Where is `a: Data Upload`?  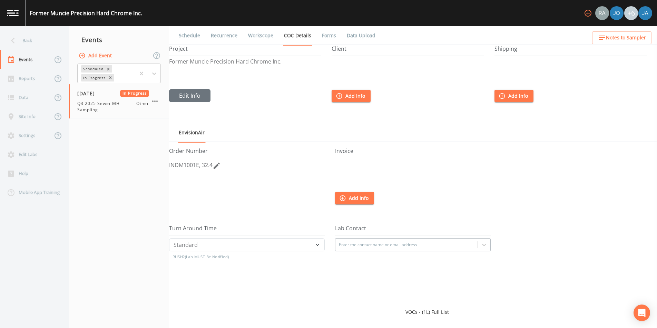 a: Data Upload is located at coordinates (361, 36).